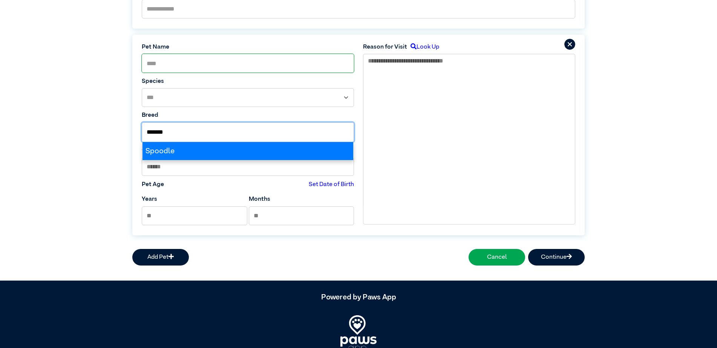 This screenshot has width=717, height=348. Describe the element at coordinates (259, 199) in the screenshot. I see `label: Months` at that location.